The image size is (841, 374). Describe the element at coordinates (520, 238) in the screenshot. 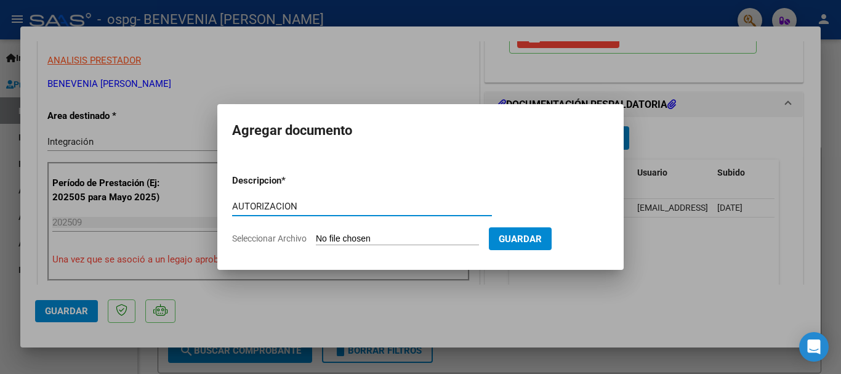

I see `button: Guardar` at that location.